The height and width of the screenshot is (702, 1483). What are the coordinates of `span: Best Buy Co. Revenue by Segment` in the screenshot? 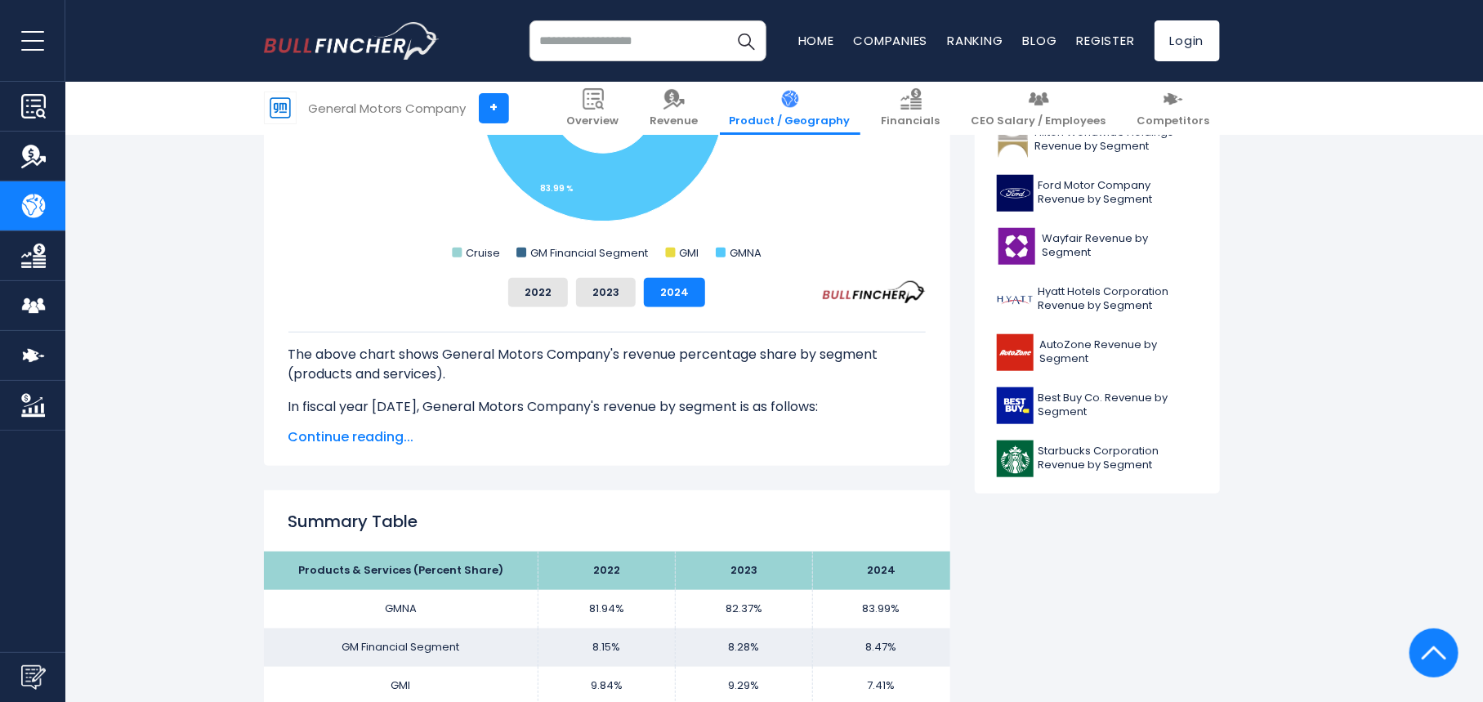 It's located at (1118, 405).